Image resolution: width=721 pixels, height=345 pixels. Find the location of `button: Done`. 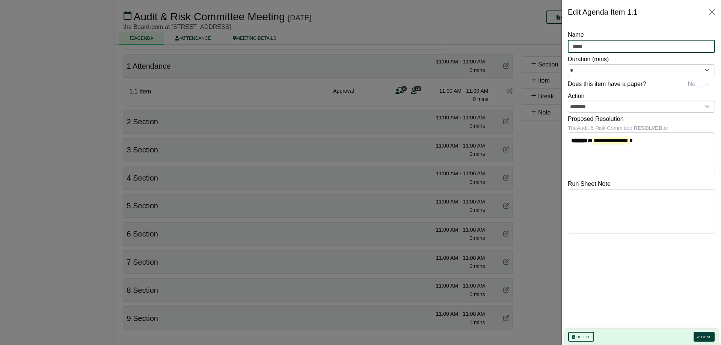

button: Done is located at coordinates (704, 337).